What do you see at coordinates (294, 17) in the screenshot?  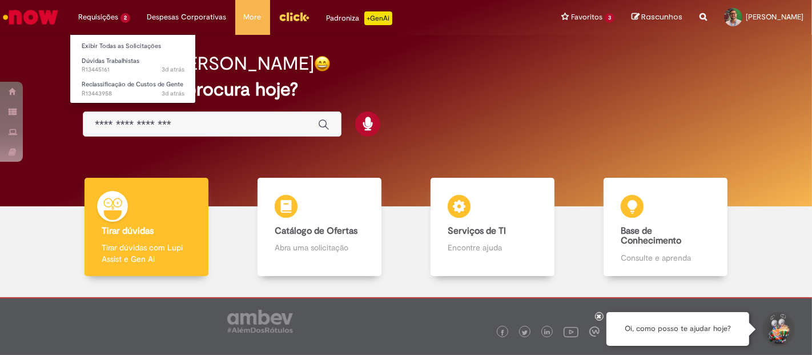 I see `img: click_logo_yellow_360x200.png` at bounding box center [294, 17].